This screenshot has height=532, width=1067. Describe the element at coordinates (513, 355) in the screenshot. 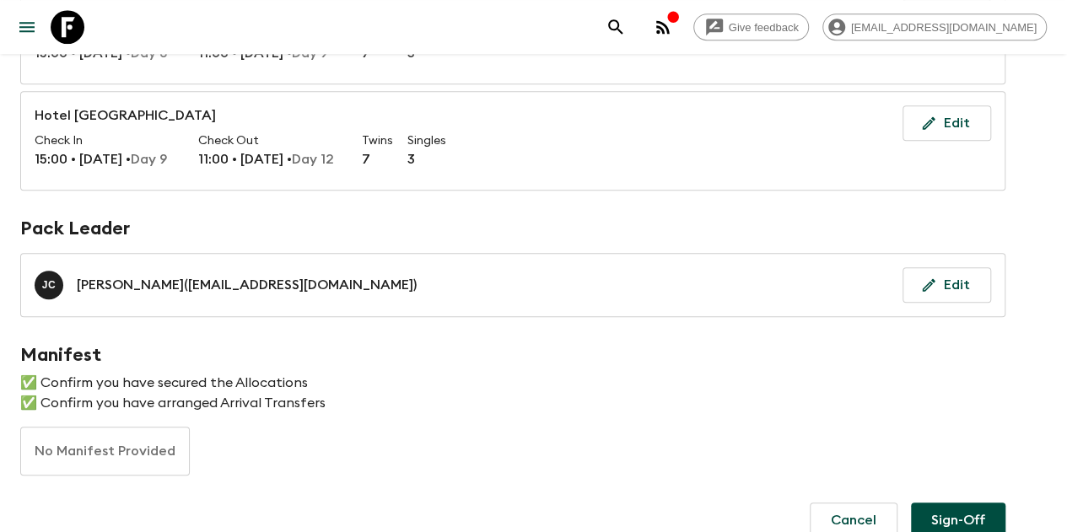

I see `h2: Manifest` at that location.